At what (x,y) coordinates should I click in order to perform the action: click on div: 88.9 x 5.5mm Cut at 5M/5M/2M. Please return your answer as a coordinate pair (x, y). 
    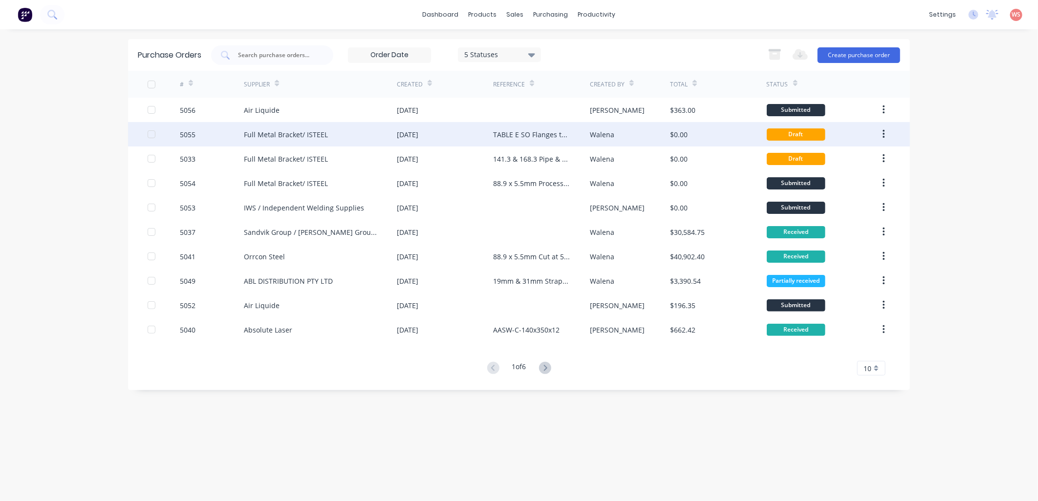
    Looking at the image, I should click on (531, 257).